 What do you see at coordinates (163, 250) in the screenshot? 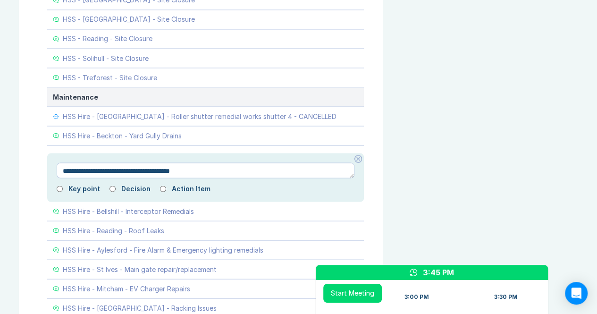
I see `div: HSS Hire - Aylesford - Fire Alarm & Emergency lighting remedials` at bounding box center [163, 250].